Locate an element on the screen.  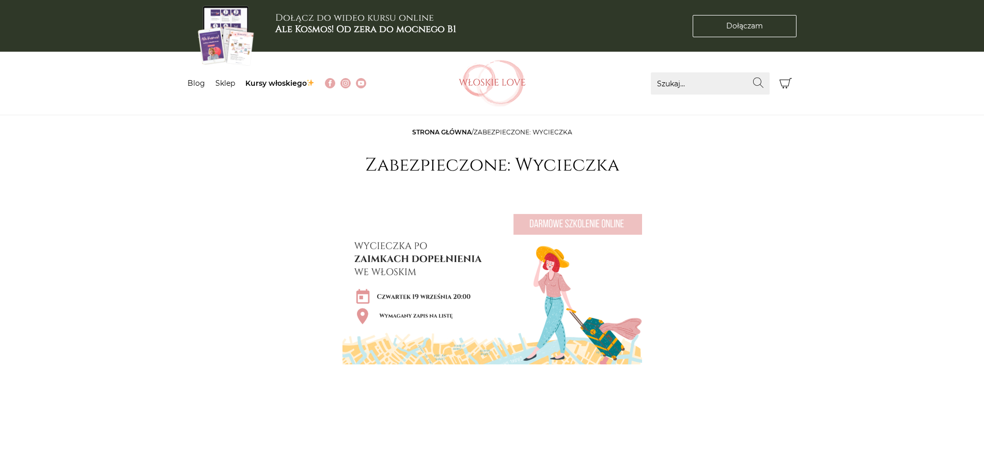
a: Kursy włoskiego is located at coordinates (280, 83).